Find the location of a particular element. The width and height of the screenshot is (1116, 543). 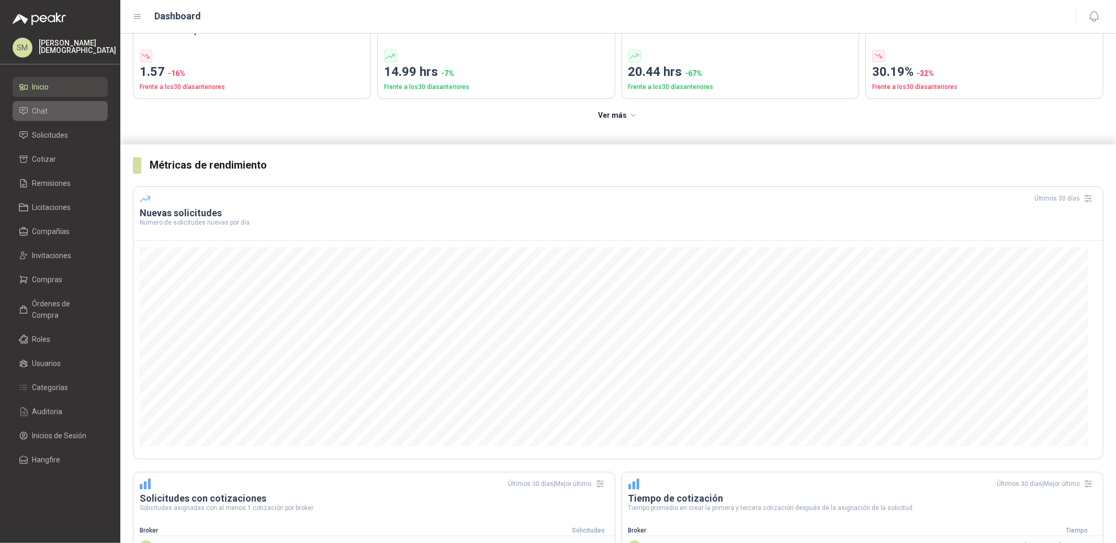

h1: Dashboard is located at coordinates (178, 16).